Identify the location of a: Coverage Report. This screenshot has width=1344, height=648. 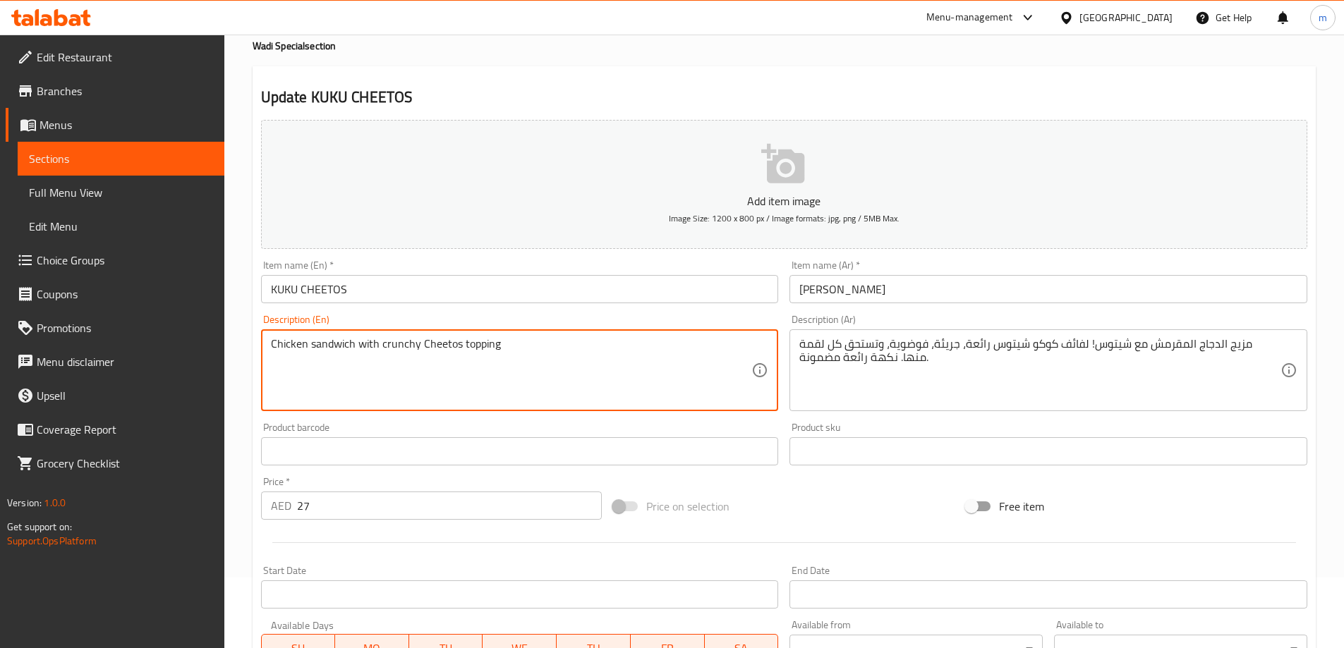
(115, 430).